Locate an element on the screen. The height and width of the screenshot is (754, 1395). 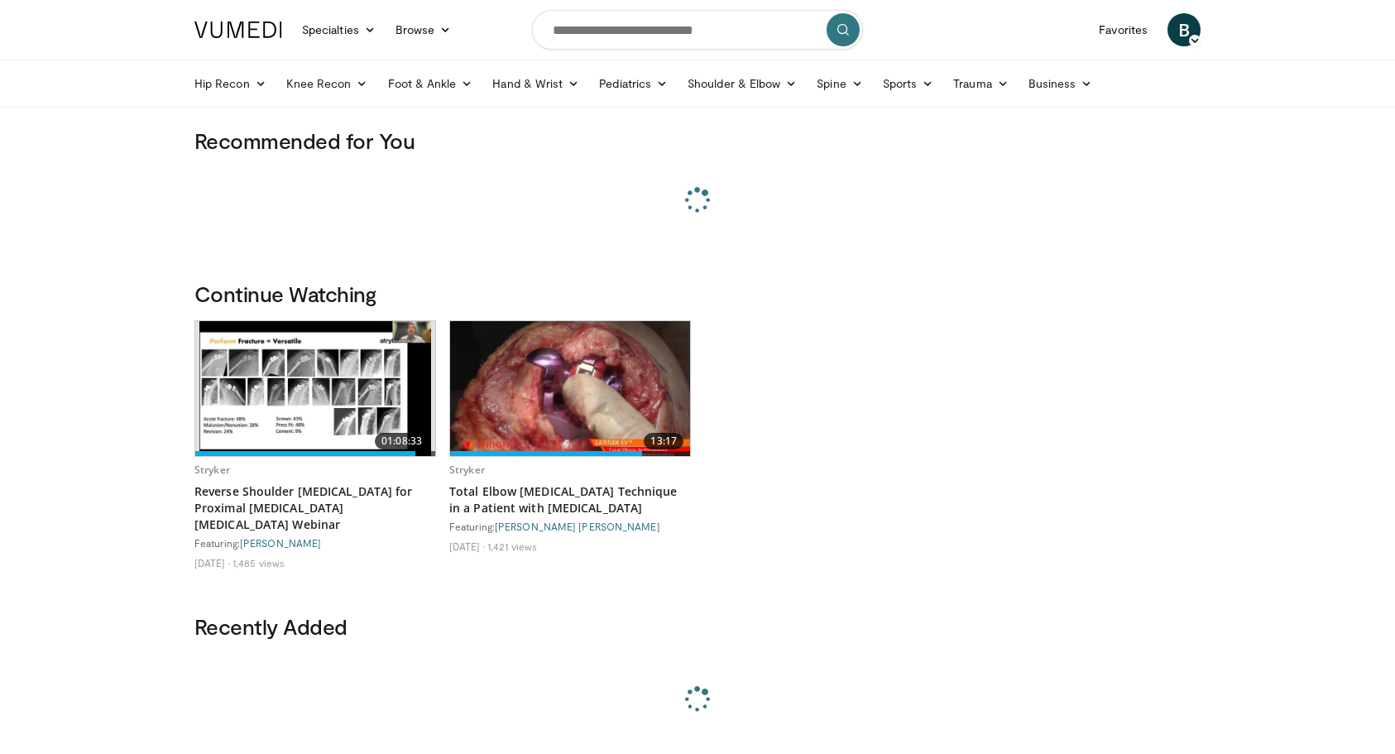
a: Foot & Ankle is located at coordinates (430, 84).